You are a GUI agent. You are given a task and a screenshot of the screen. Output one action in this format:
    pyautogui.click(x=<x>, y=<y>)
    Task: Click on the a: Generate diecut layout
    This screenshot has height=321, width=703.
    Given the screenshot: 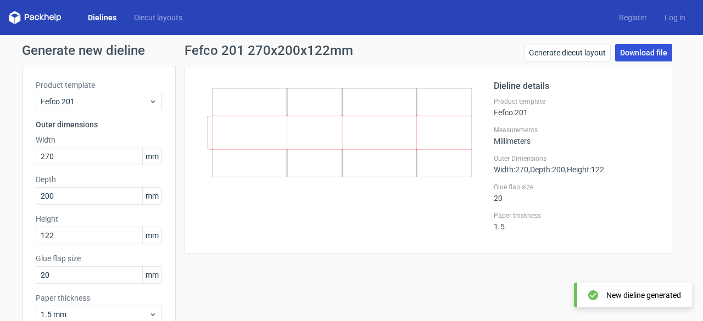 What is the action you would take?
    pyautogui.click(x=568, y=53)
    